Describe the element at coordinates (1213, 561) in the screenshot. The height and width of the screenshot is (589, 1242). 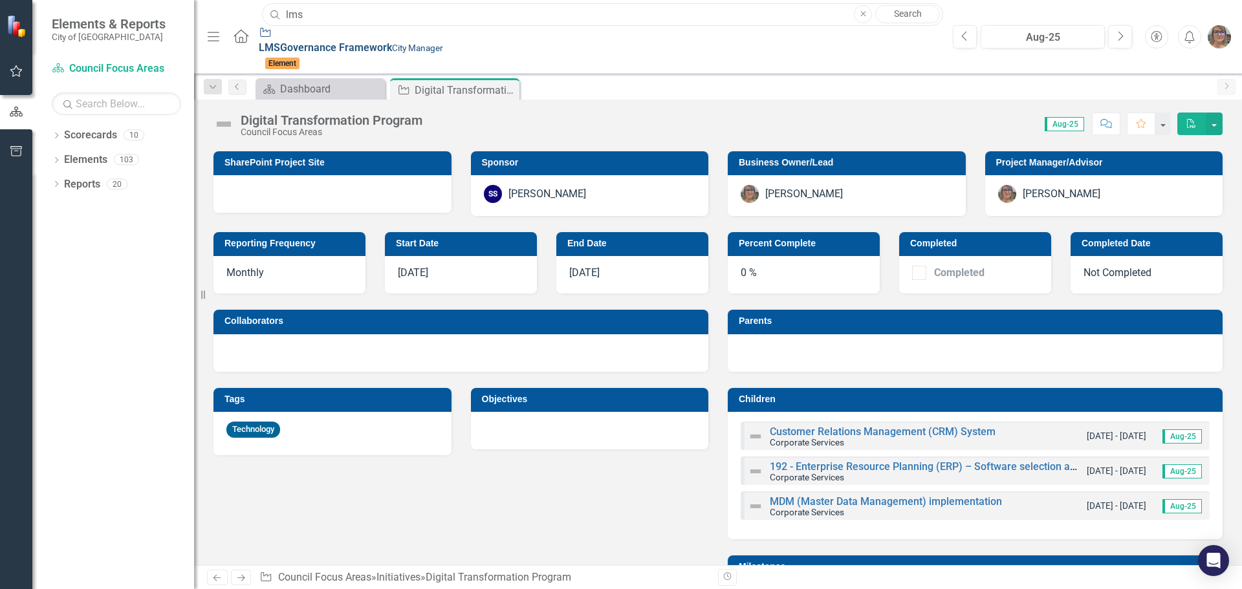
I see `div: Open Intercom Messenger` at that location.